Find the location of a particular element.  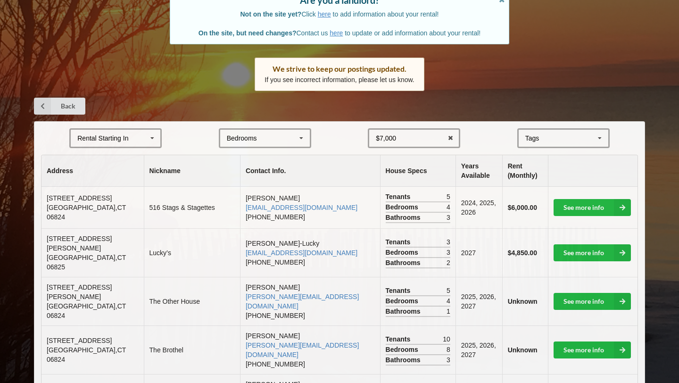

div: Rental Starting In is located at coordinates (103, 138).